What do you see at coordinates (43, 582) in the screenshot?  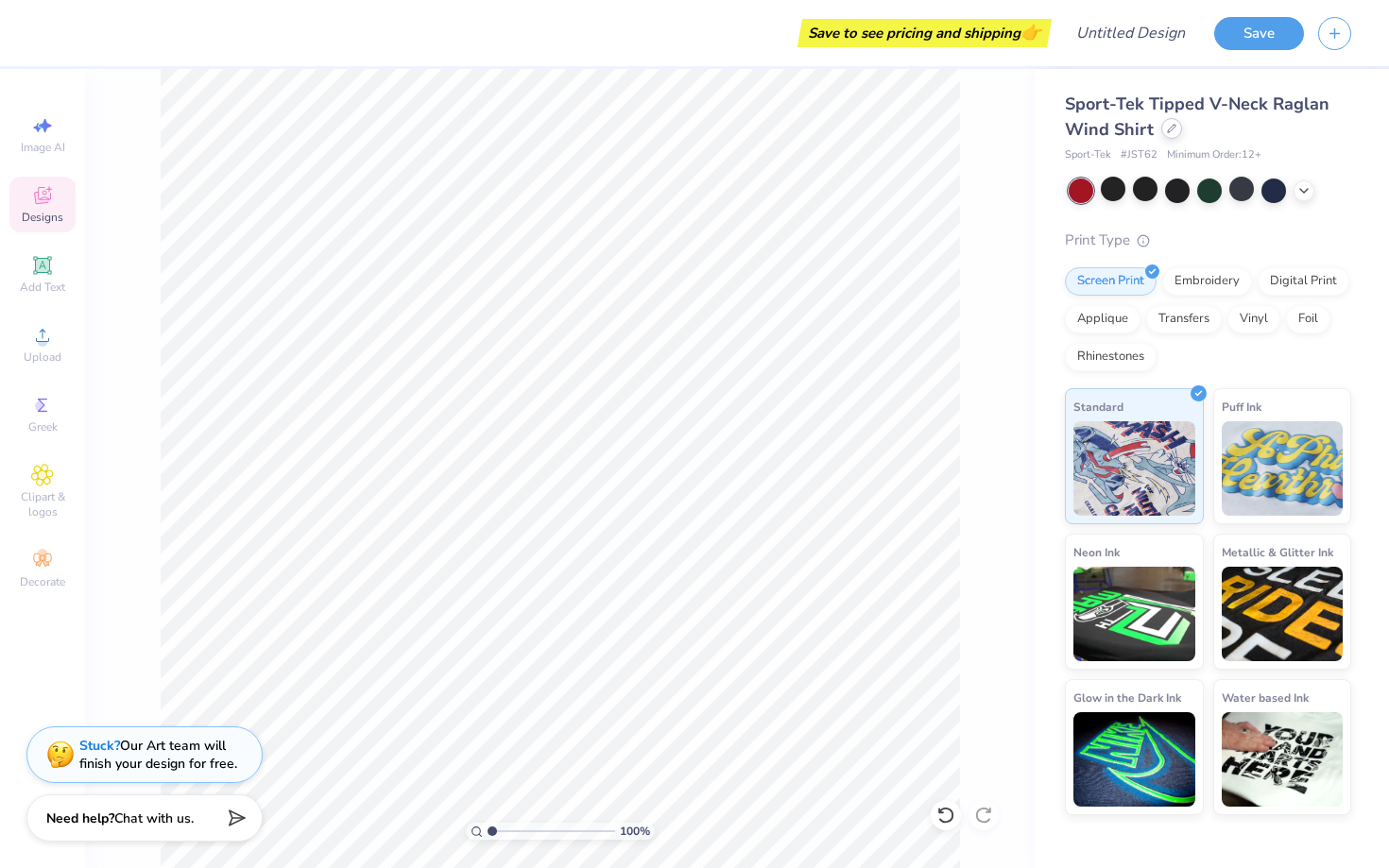 I see `span: Decorate` at bounding box center [43, 582].